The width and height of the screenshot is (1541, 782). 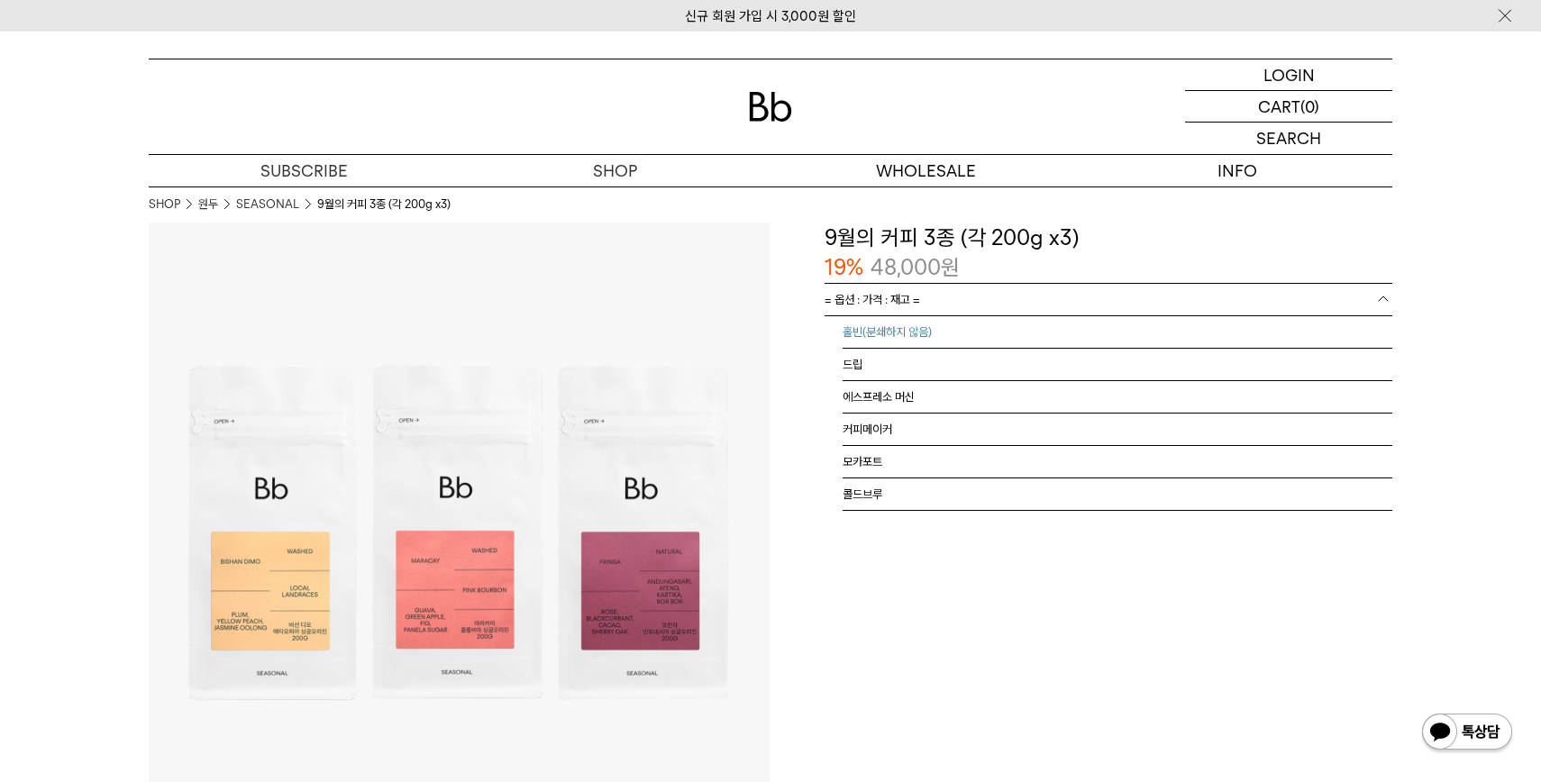 What do you see at coordinates (915, 268) in the screenshot?
I see `p: 48,000` at bounding box center [915, 268].